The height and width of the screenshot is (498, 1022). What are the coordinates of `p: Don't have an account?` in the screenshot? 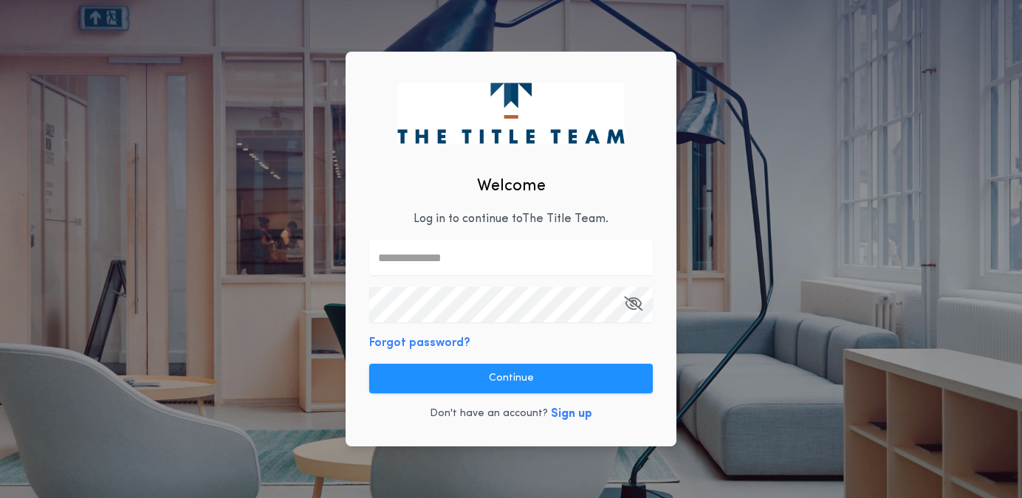 It's located at (489, 414).